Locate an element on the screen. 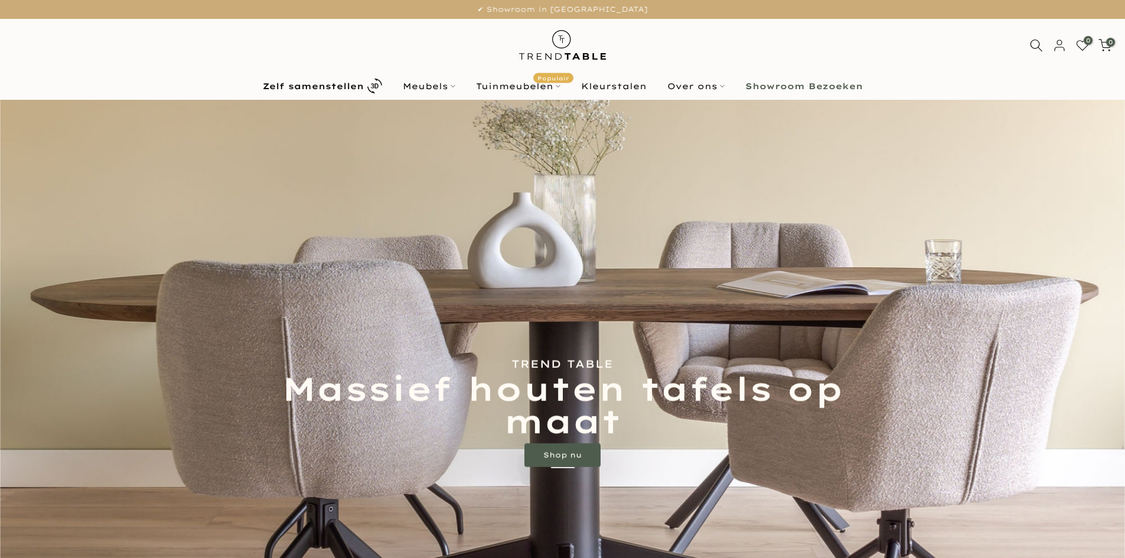  b: Showroom Bezoeken is located at coordinates (804, 86).